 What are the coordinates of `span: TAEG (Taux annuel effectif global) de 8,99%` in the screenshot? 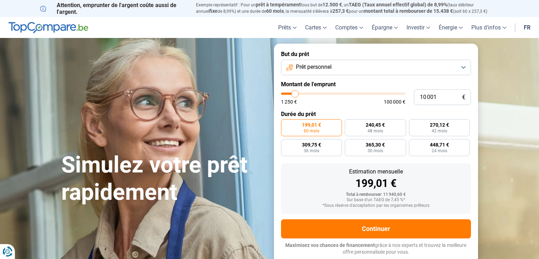 It's located at (398, 5).